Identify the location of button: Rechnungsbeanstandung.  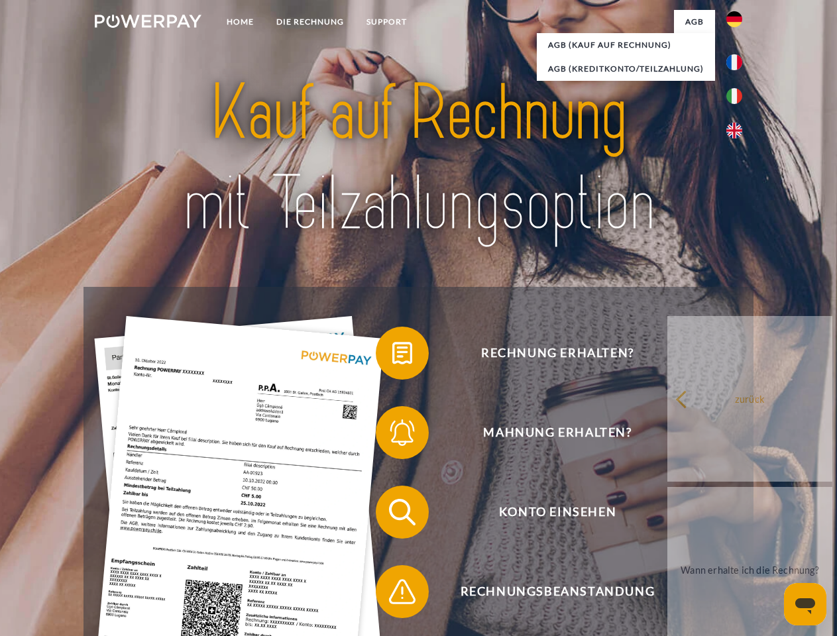
(548, 592).